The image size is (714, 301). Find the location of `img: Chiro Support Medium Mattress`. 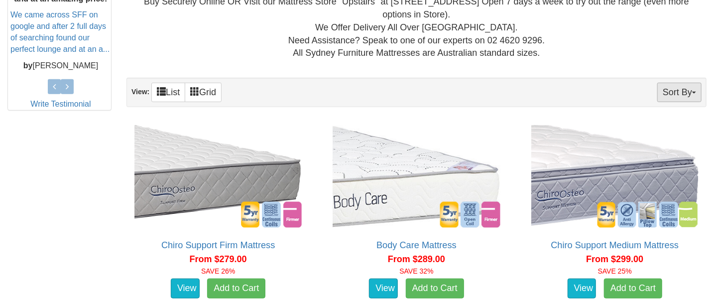

img: Chiro Support Medium Mattress is located at coordinates (615, 176).